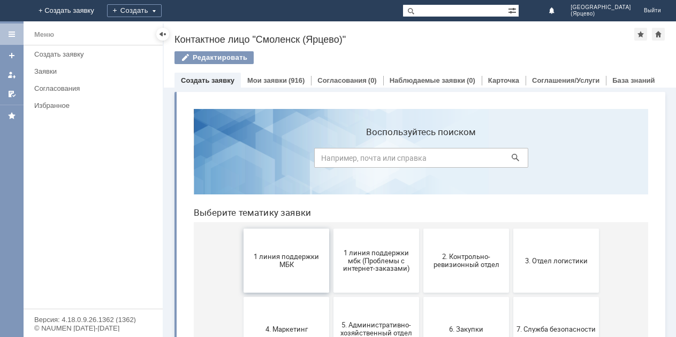  What do you see at coordinates (371, 229) in the screenshot?
I see `button: 7. Служба безопасности` at bounding box center [371, 229].